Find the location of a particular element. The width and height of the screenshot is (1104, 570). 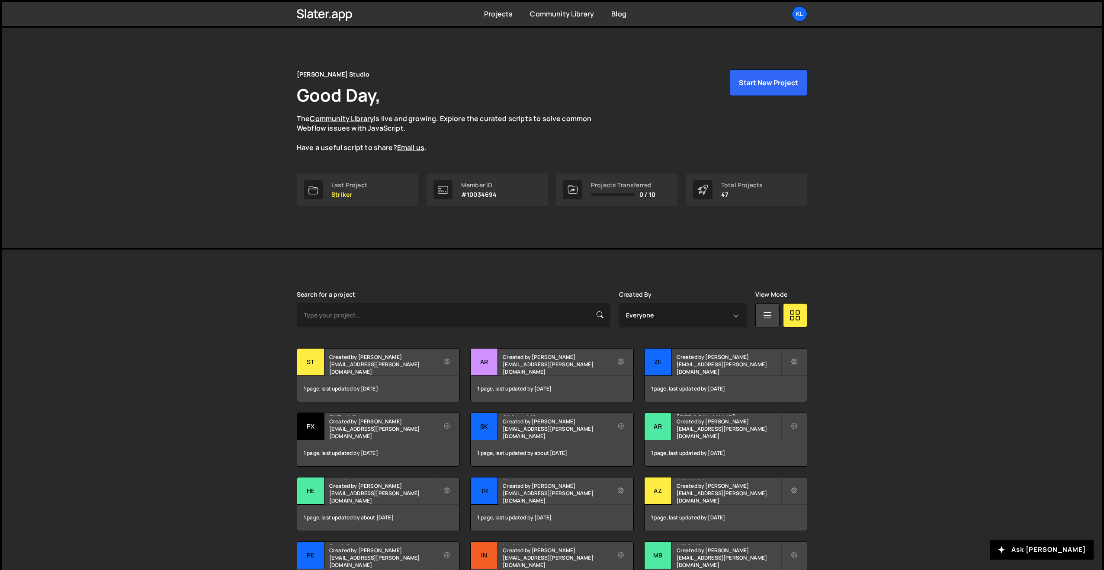

h2: Skiveo V2 is located at coordinates (555, 414).